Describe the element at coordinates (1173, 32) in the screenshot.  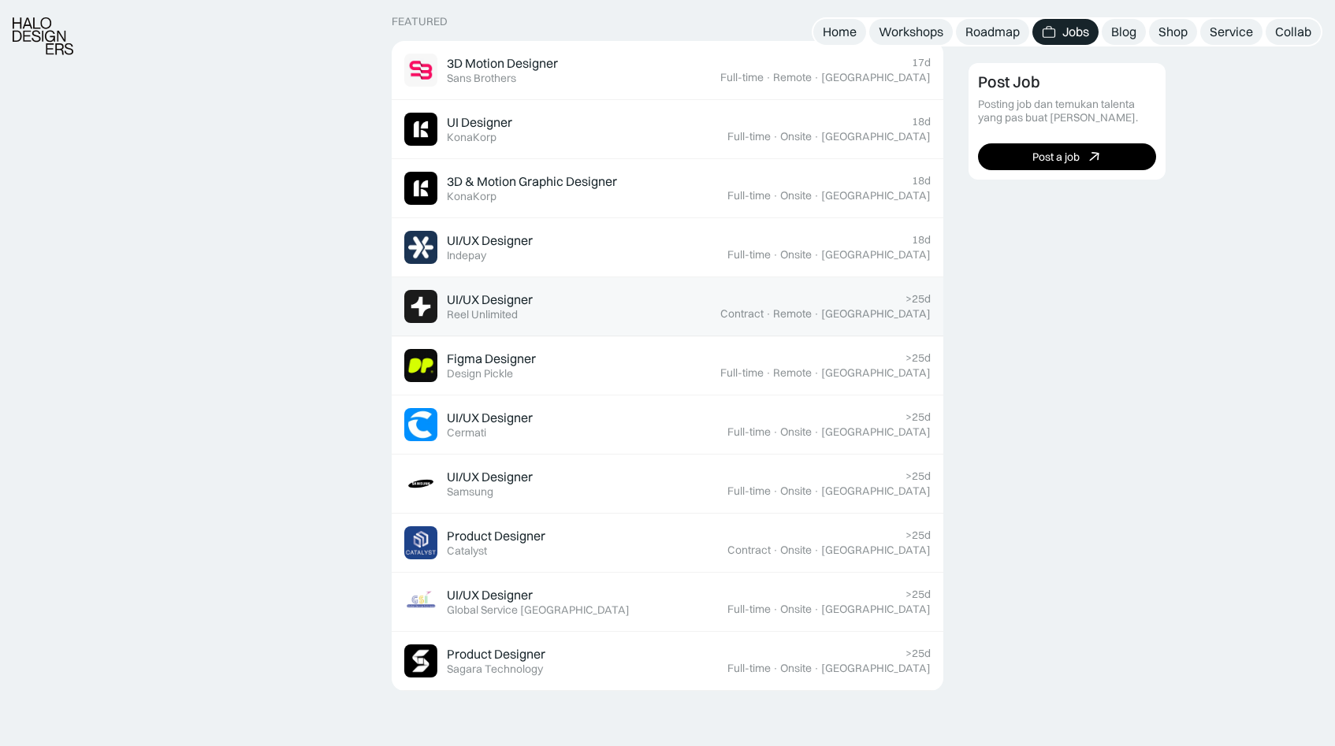
I see `a: Shop` at that location.